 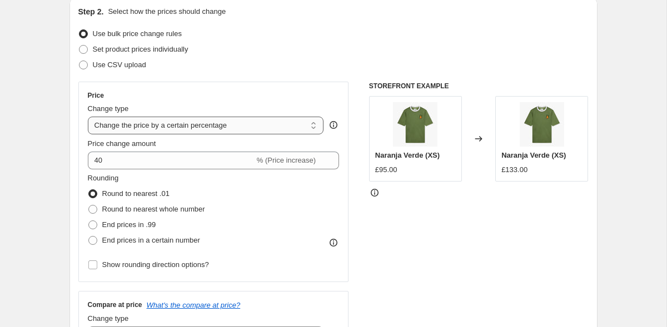 I want to click on button: What's the compare at price?, so click(x=193, y=305).